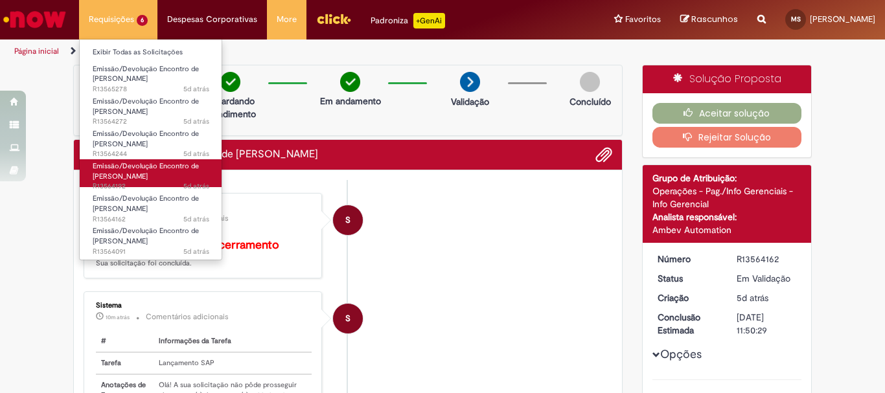 This screenshot has width=885, height=393. Describe the element at coordinates (727, 113) in the screenshot. I see `button: Aceitar solução` at that location.